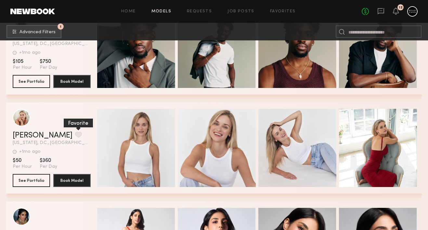 Image resolution: width=428 pixels, height=230 pixels. What do you see at coordinates (22, 160) in the screenshot?
I see `span: $50` at bounding box center [22, 160].